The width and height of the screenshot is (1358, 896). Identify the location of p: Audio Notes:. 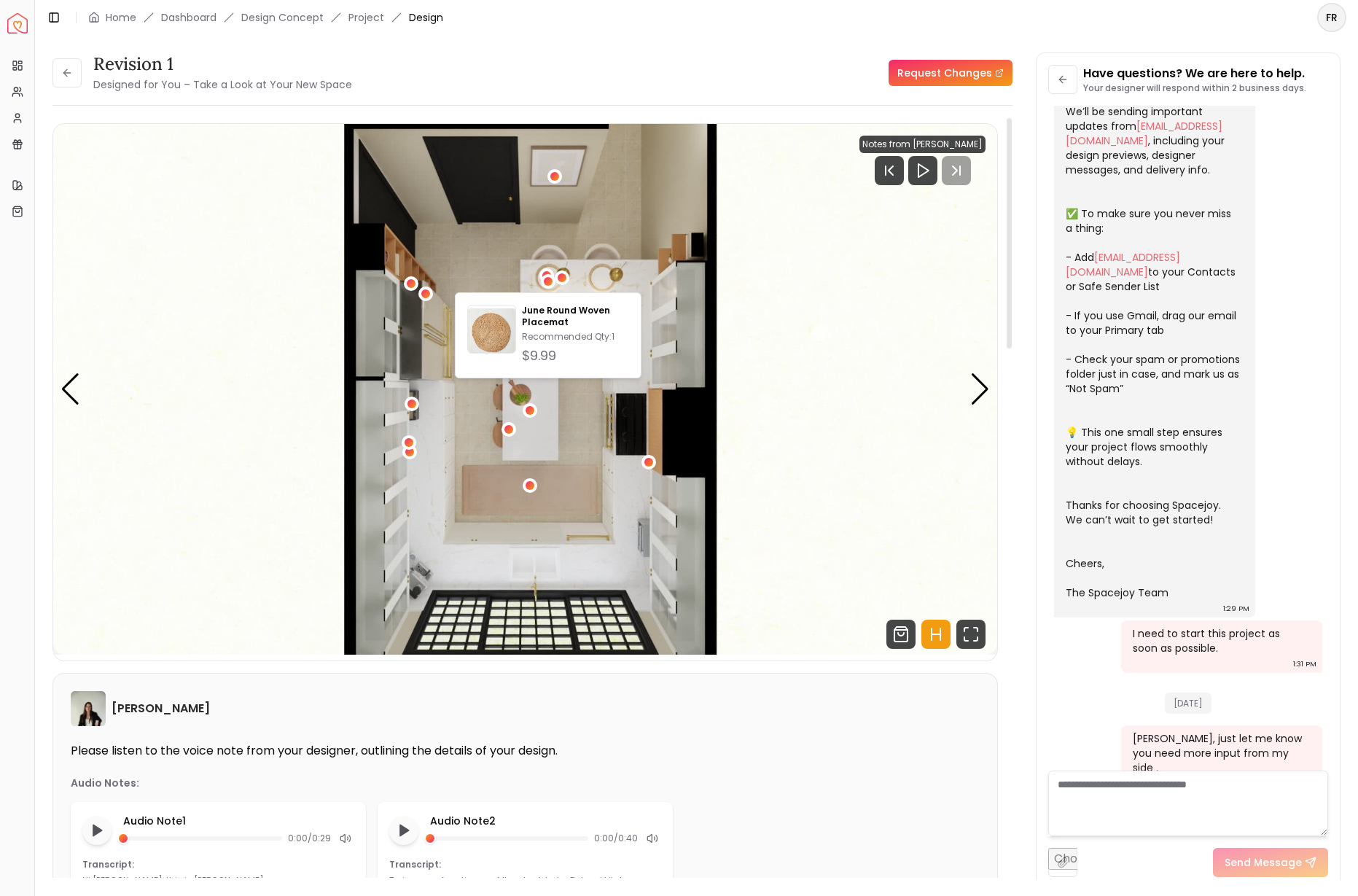
(105, 783).